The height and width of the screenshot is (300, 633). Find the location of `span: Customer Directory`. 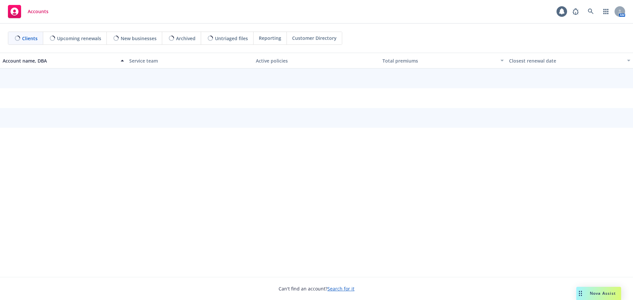

span: Customer Directory is located at coordinates (314, 38).